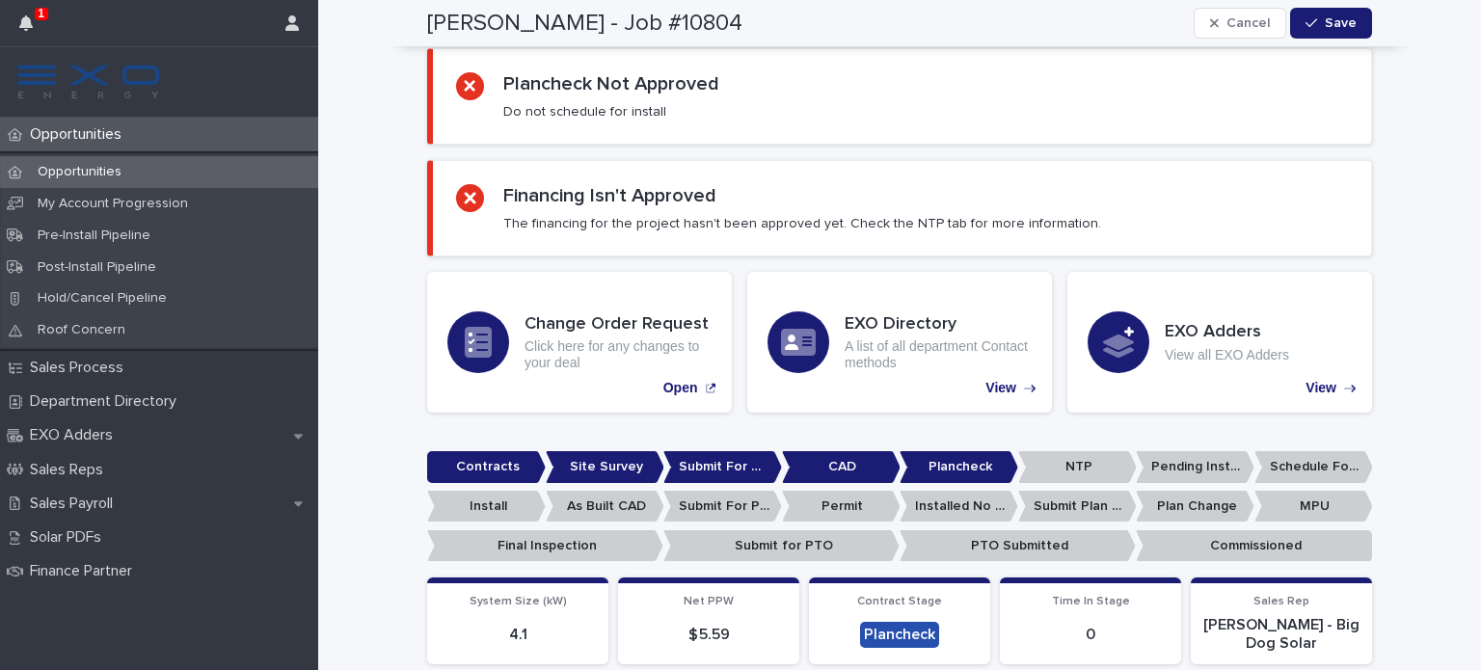 This screenshot has width=1481, height=670. I want to click on p: Commissioned, so click(1254, 546).